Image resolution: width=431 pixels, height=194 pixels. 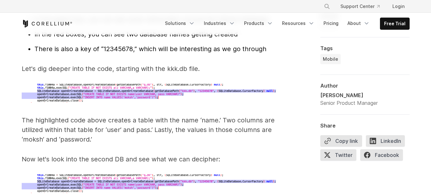 What do you see at coordinates (149, 183) in the screenshot?
I see `img: Second database in the kkk.db file` at bounding box center [149, 183].